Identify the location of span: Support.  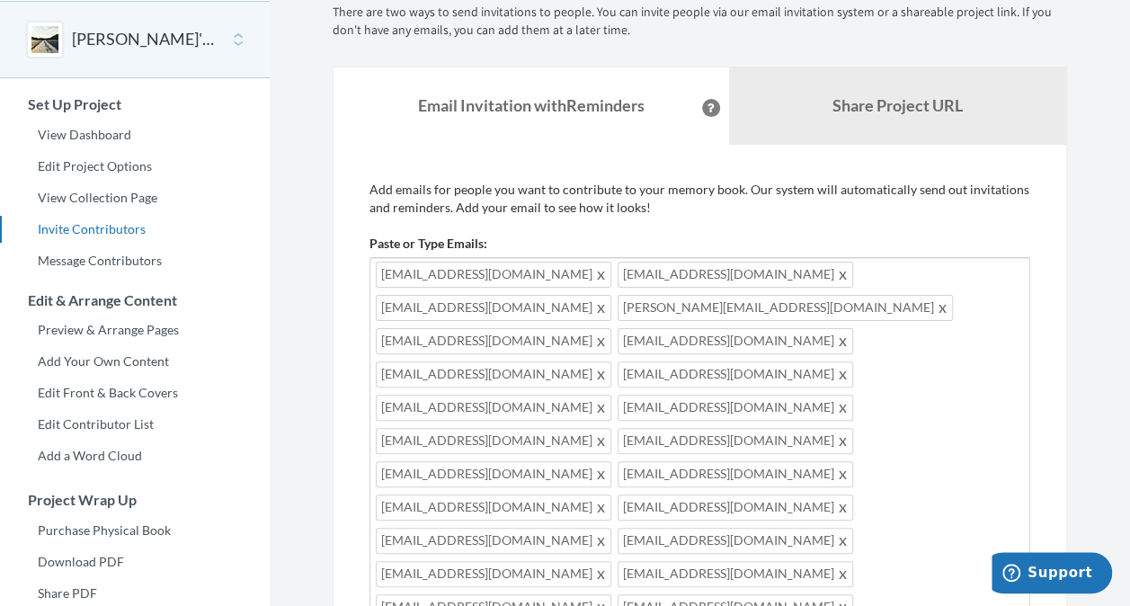
(68, 21).